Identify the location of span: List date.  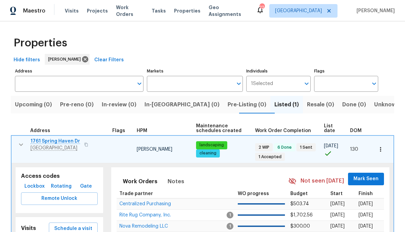
(331, 129).